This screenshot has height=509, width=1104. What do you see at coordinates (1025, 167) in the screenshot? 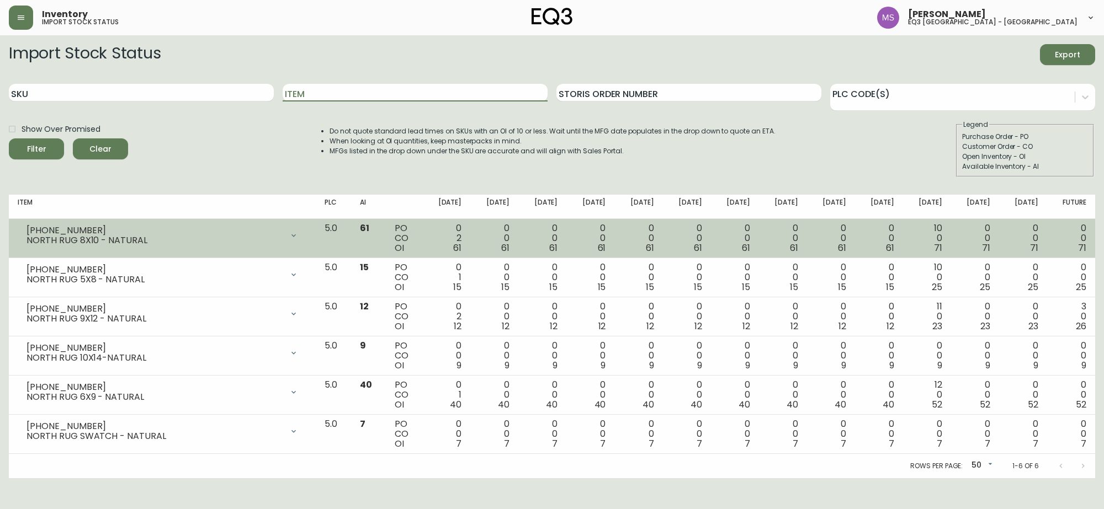
I see `div: Available Inventory - AI` at bounding box center [1025, 167].